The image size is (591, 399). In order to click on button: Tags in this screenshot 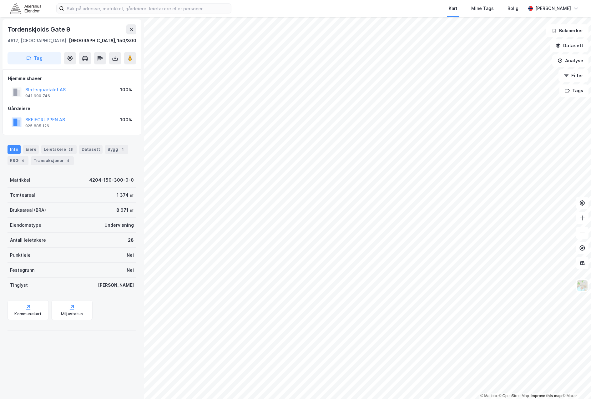, I will do `click(574, 91)`.